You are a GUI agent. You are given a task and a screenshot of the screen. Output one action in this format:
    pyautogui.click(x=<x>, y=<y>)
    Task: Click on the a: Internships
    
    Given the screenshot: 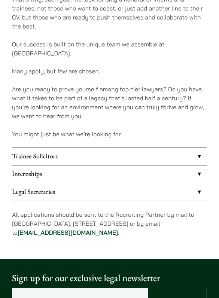 What is the action you would take?
    pyautogui.click(x=109, y=174)
    